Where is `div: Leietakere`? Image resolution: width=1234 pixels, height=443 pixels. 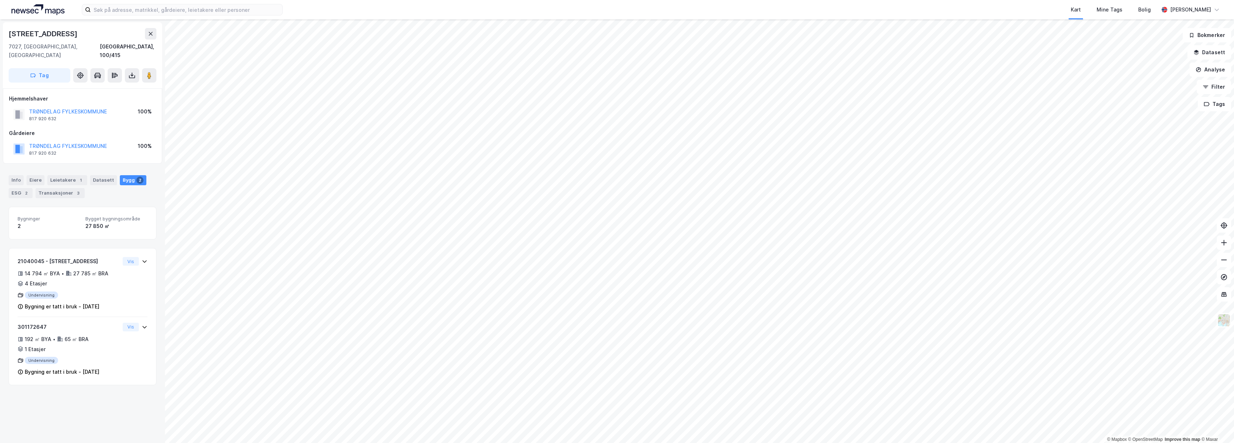
div: Leietakere is located at coordinates (67, 180).